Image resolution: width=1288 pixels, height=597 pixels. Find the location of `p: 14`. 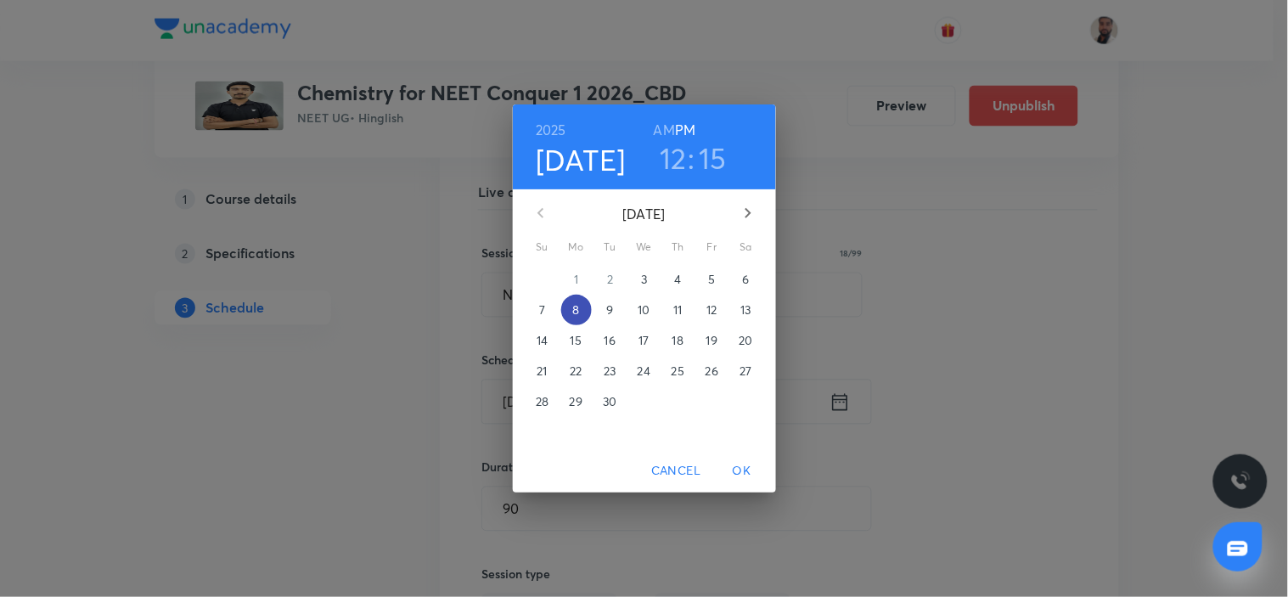

p: 14 is located at coordinates (542, 340).